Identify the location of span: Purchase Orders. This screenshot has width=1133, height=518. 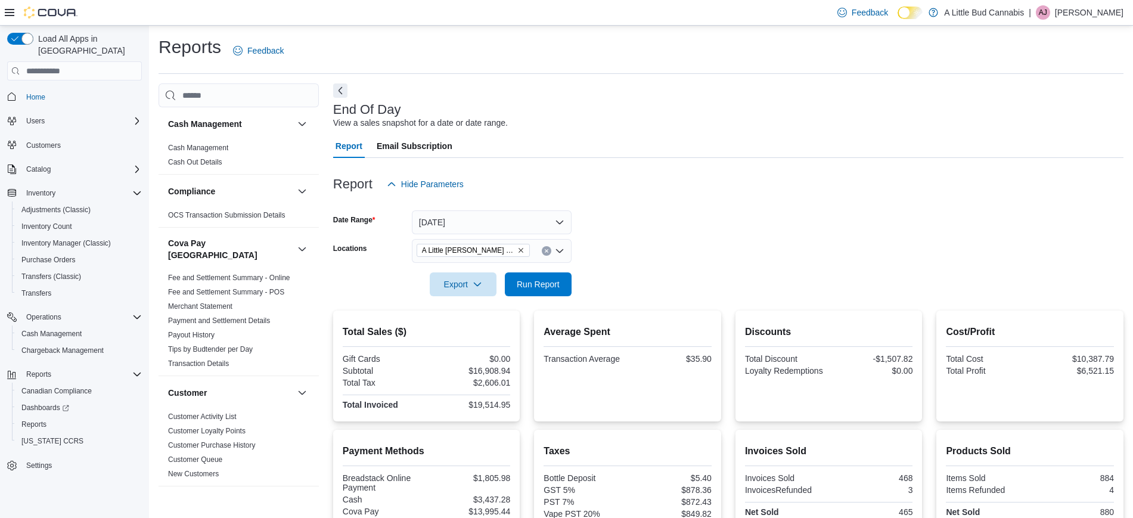
(48, 260).